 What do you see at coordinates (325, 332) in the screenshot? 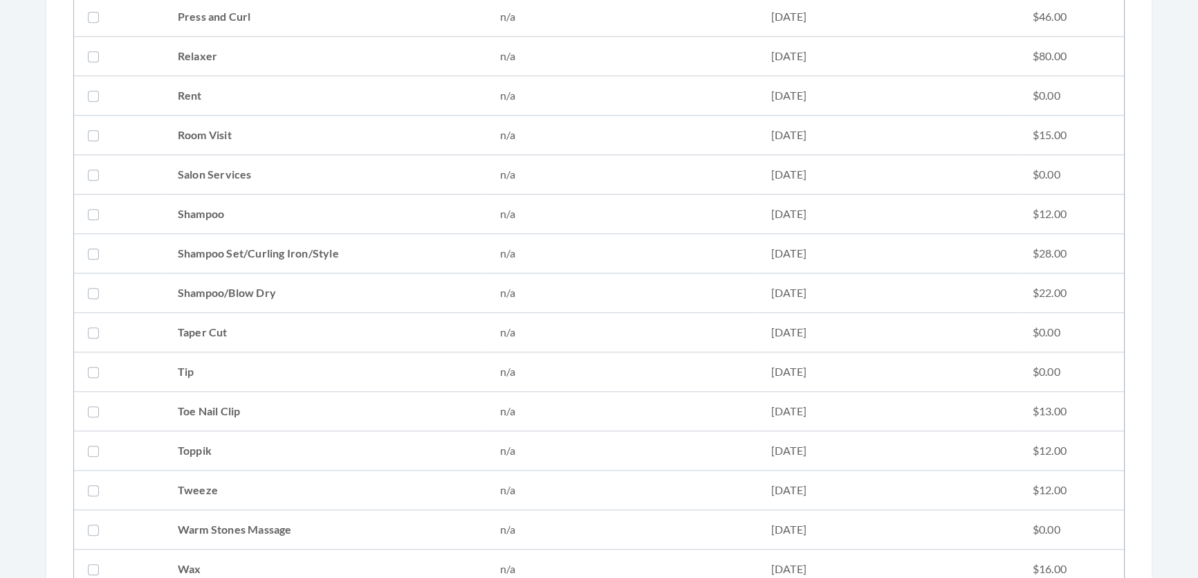
I see `td: Taper Cut` at bounding box center [325, 332].